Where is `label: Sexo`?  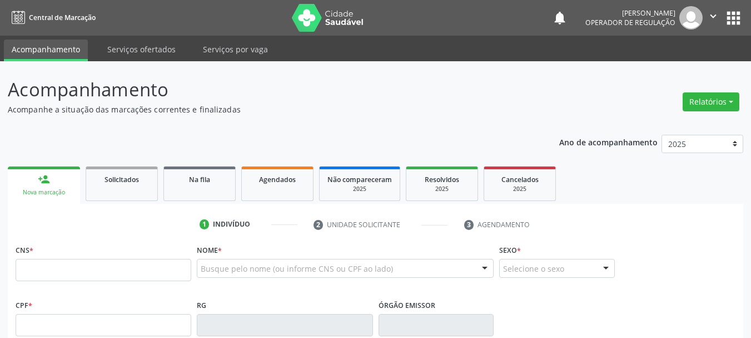 label: Sexo is located at coordinates (510, 250).